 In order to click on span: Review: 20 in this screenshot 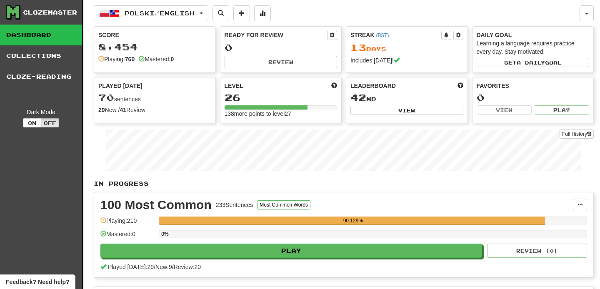, I will do `click(187, 267)`.